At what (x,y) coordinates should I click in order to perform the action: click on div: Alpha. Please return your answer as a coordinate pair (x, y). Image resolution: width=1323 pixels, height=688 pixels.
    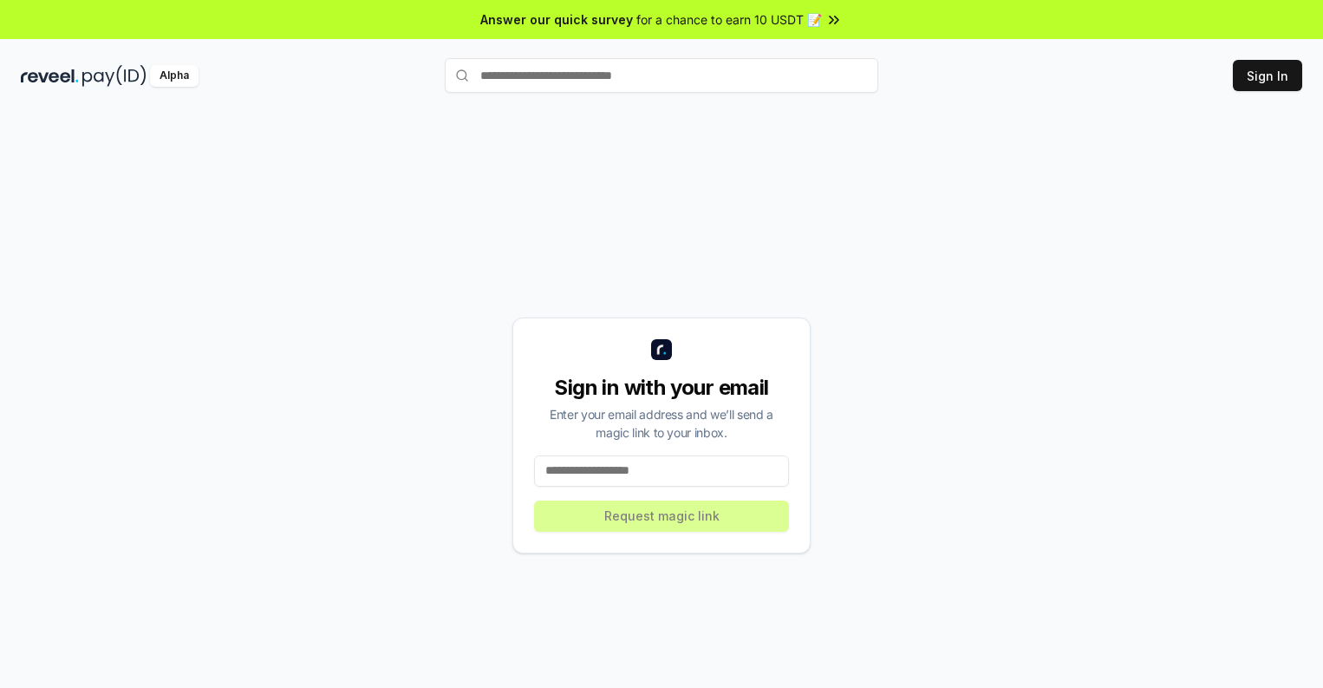
    Looking at the image, I should click on (174, 75).